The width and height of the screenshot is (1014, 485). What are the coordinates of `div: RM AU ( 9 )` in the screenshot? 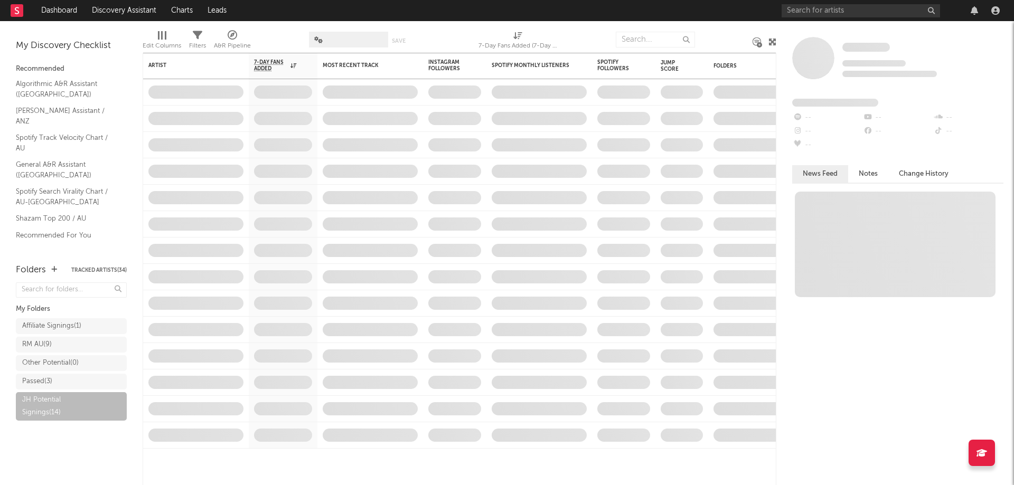 It's located at (37, 345).